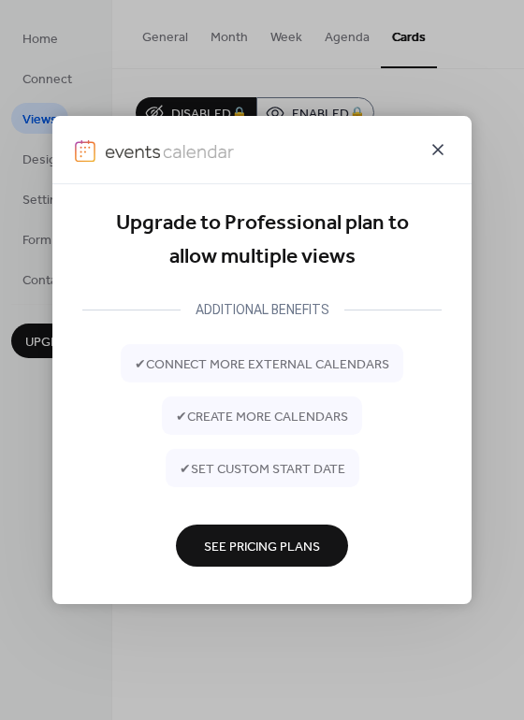 Image resolution: width=524 pixels, height=720 pixels. I want to click on span: ✔ set custom start date, so click(262, 469).